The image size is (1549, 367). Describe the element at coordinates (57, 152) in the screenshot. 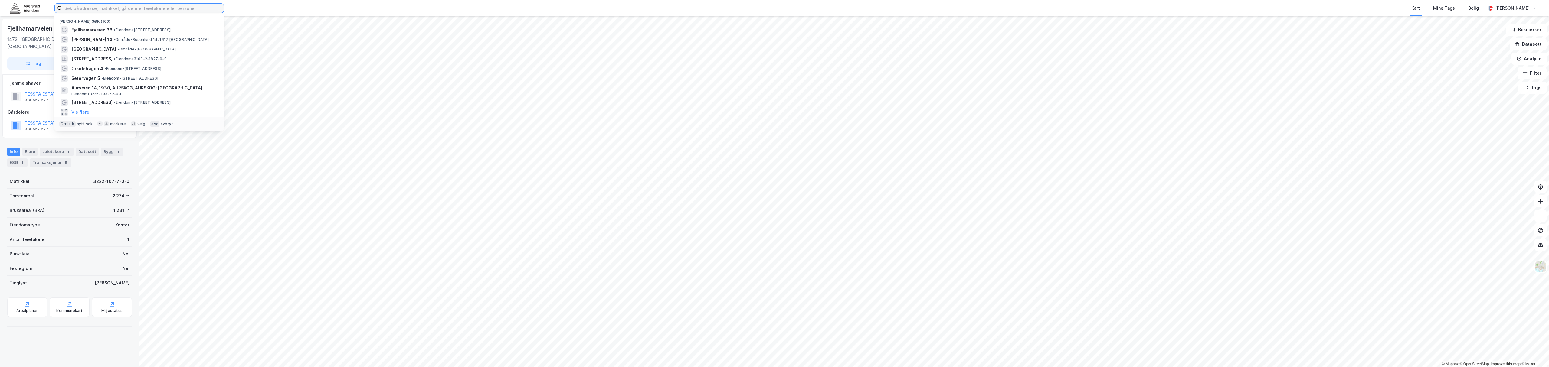

I see `div: Leietakere` at that location.